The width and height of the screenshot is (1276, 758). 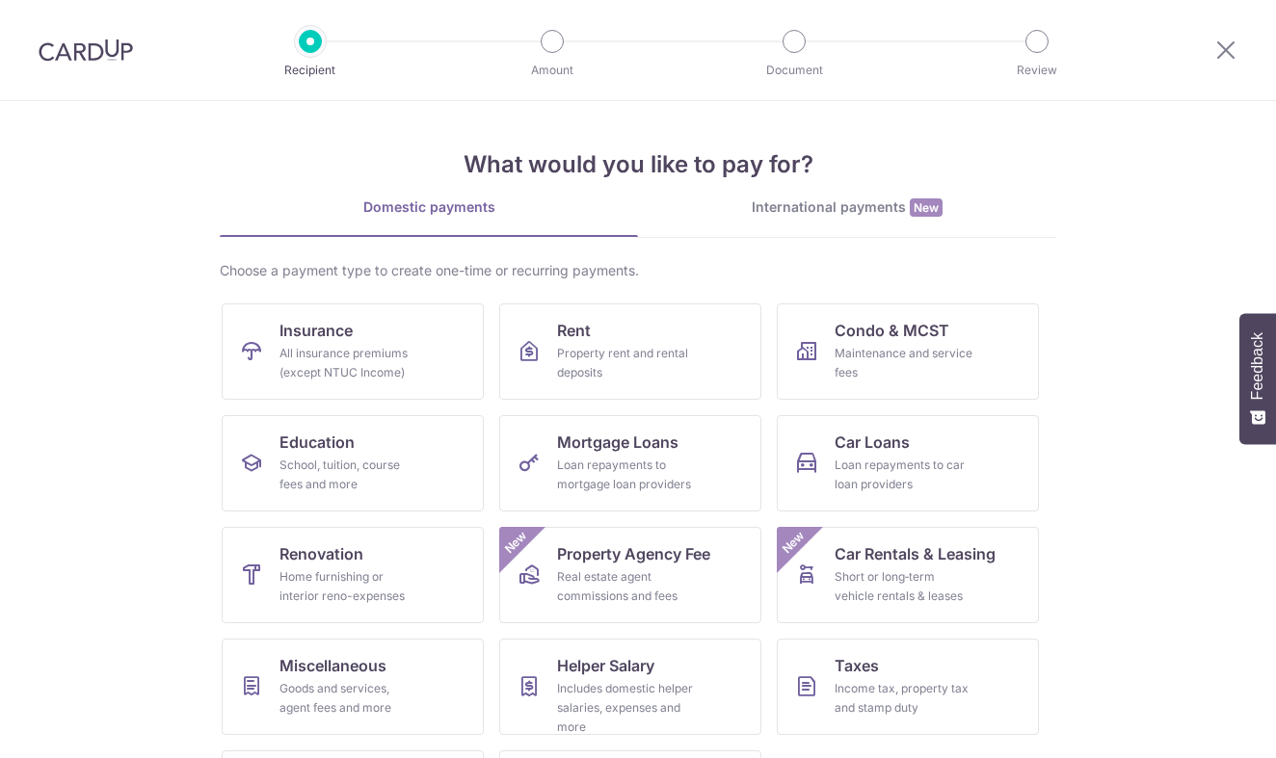 I want to click on span: Feedback, so click(x=1258, y=366).